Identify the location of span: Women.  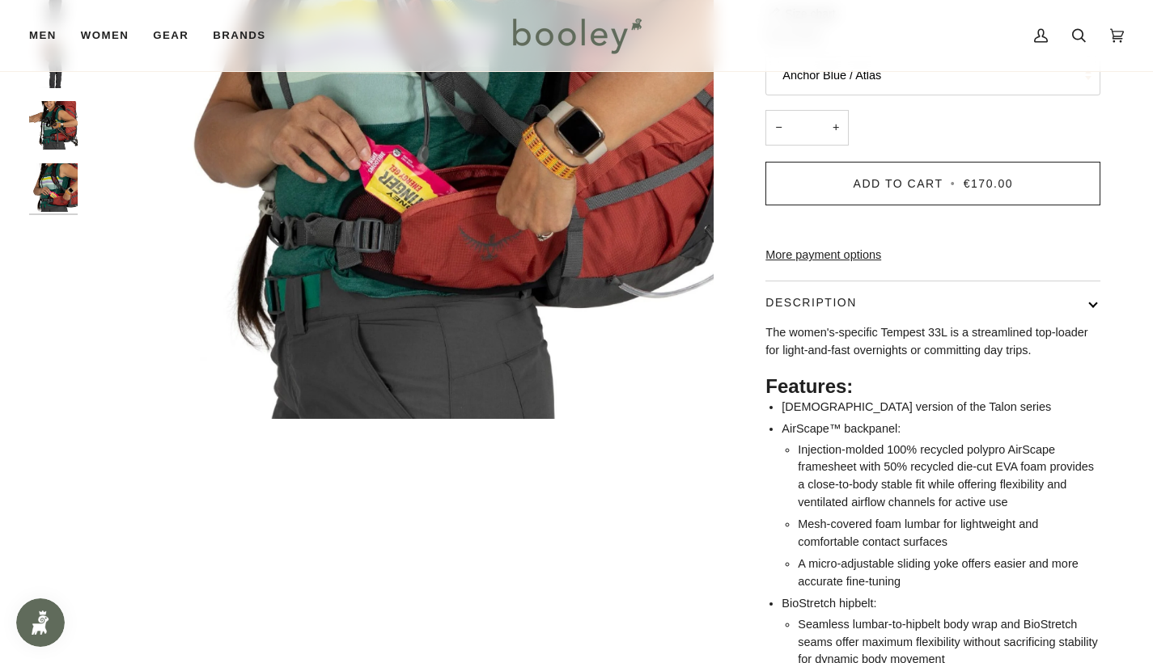
(104, 36).